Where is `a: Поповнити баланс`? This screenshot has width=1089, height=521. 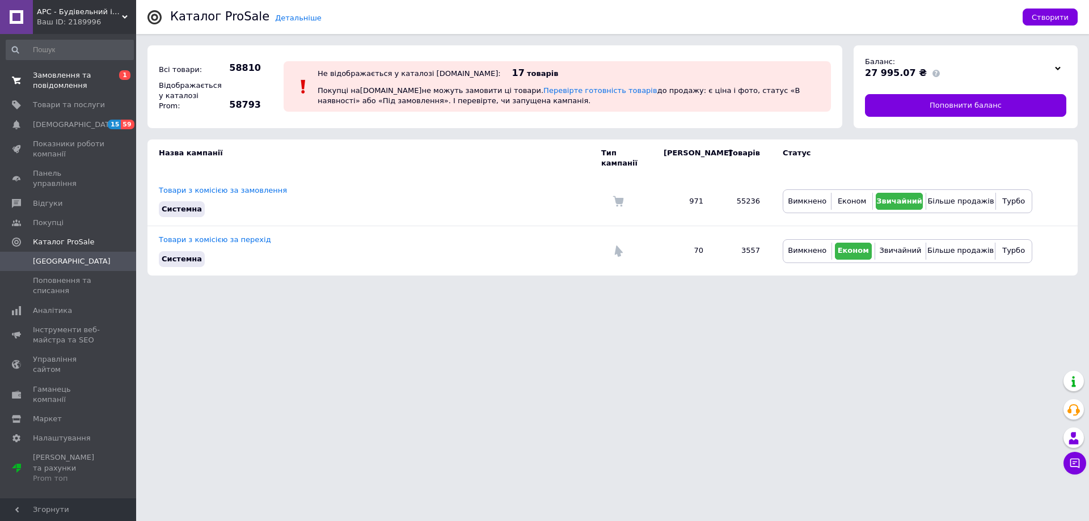
a: Поповнити баланс is located at coordinates (966, 106).